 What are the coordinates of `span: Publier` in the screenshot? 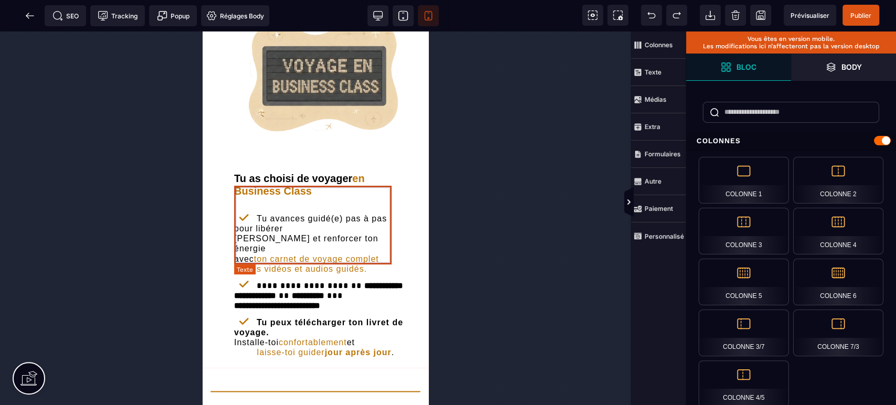 It's located at (861, 15).